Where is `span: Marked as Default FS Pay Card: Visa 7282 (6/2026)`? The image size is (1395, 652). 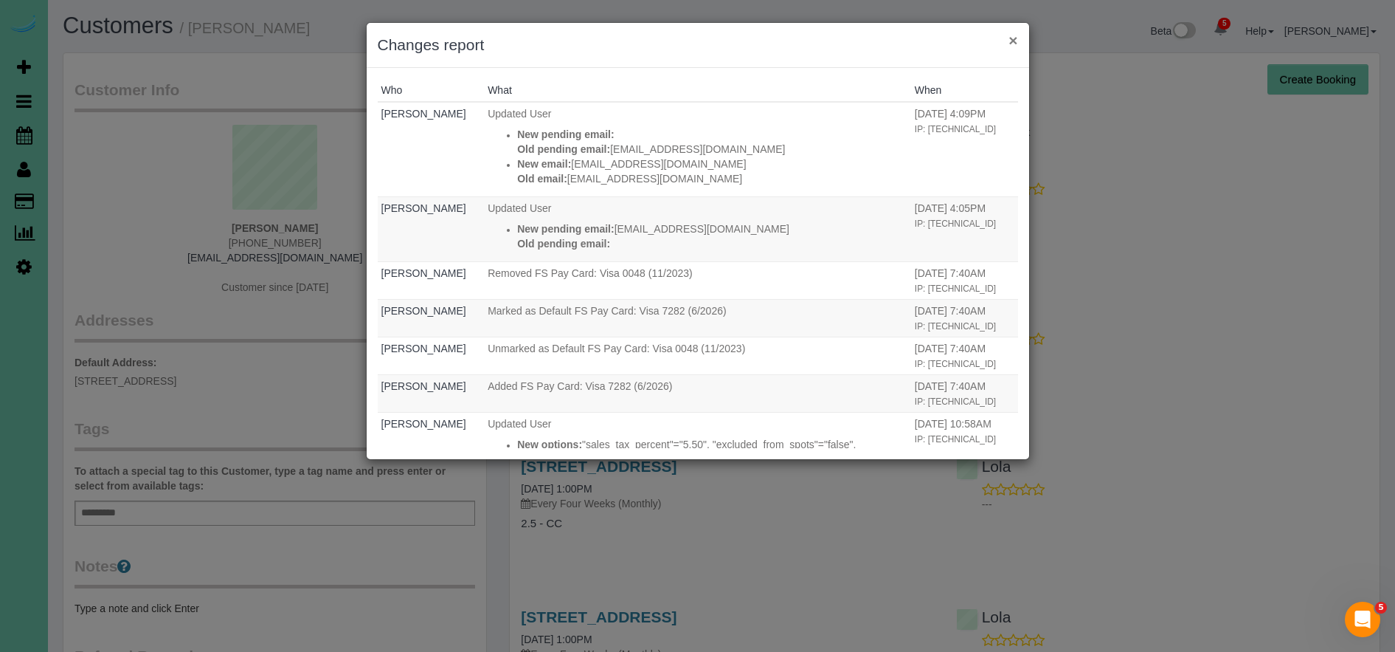 span: Marked as Default FS Pay Card: Visa 7282 (6/2026) is located at coordinates (607, 311).